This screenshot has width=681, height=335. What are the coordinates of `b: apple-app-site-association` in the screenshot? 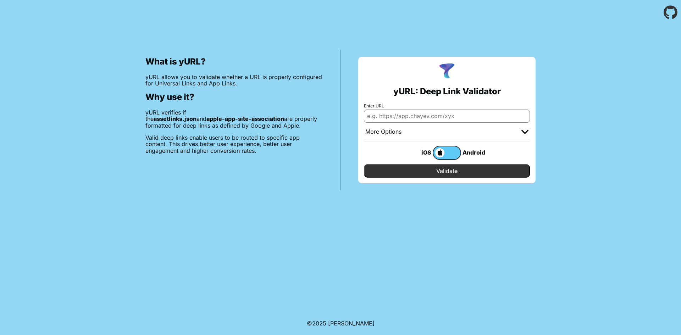 It's located at (245, 119).